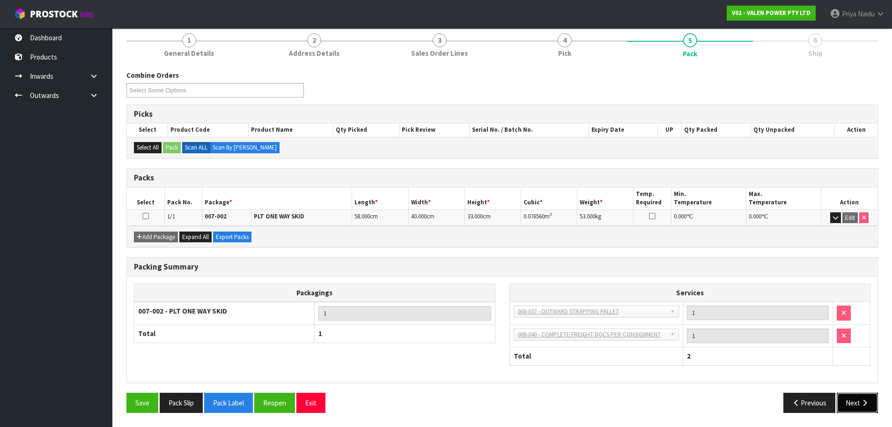  I want to click on span: Pick, so click(565, 53).